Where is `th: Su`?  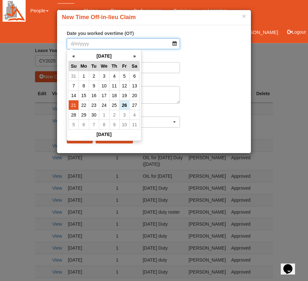
th: Su is located at coordinates (74, 66).